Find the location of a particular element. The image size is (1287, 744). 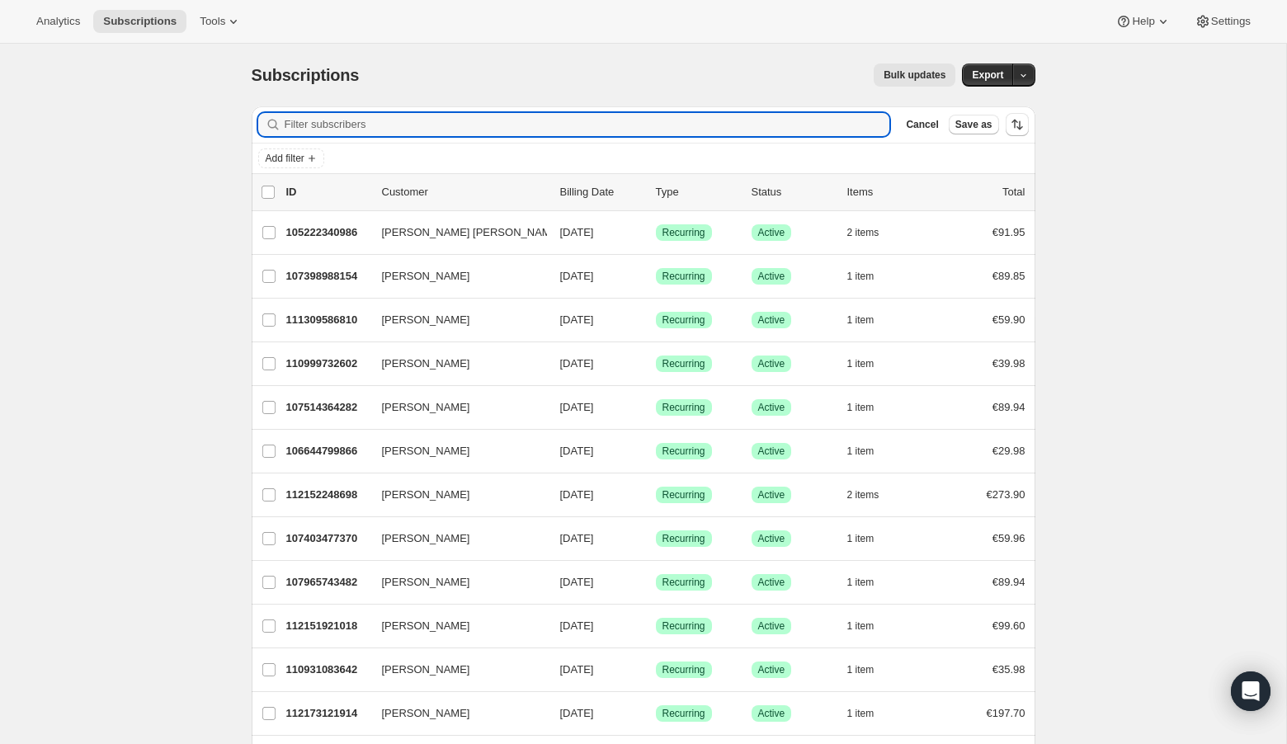

button: Help is located at coordinates (1143, 21).